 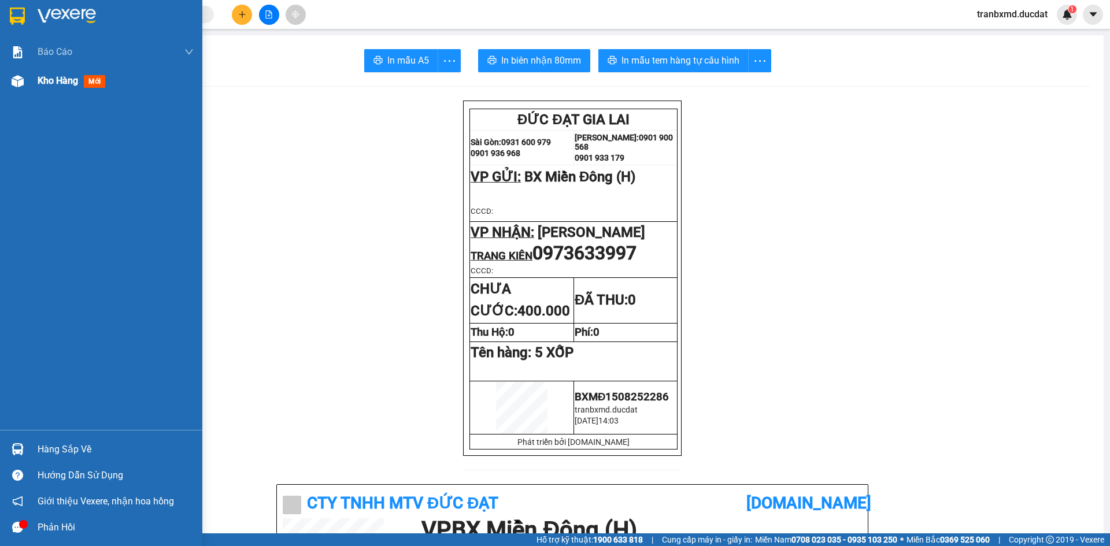 What do you see at coordinates (116, 450) in the screenshot?
I see `div: Hàng sắp về` at bounding box center [116, 450].